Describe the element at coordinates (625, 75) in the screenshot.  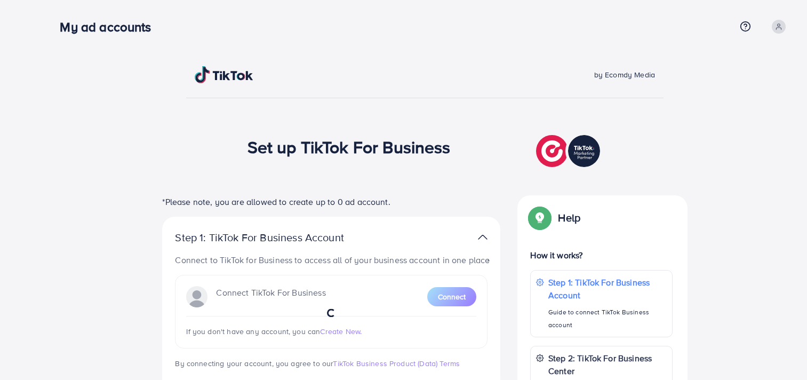
I see `span: by Ecomdy Media` at that location.